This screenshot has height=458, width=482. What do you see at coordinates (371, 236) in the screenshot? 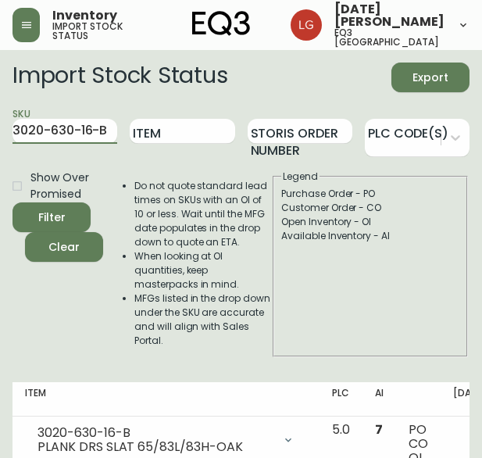
I see `div: Available Inventory - AI` at bounding box center [371, 236].